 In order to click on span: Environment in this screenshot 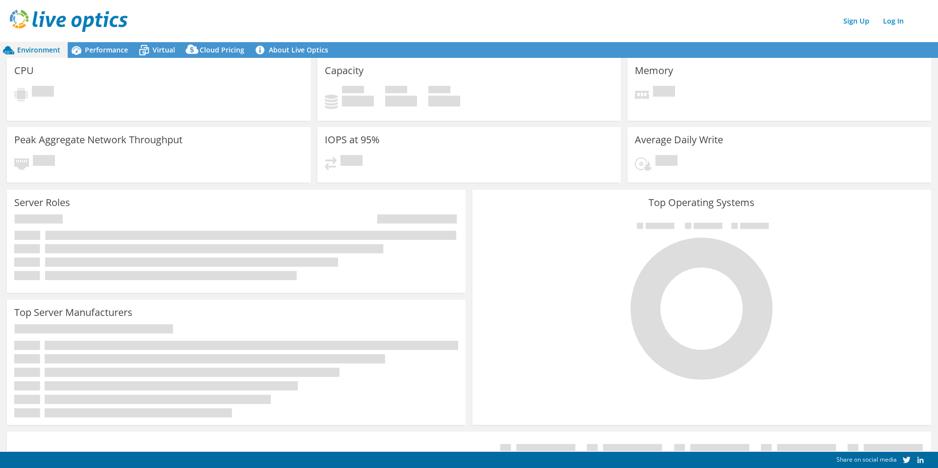, I will do `click(39, 50)`.